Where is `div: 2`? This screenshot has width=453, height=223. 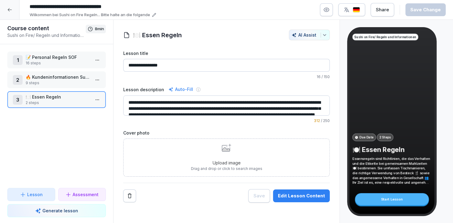 div: 2 is located at coordinates (18, 80).